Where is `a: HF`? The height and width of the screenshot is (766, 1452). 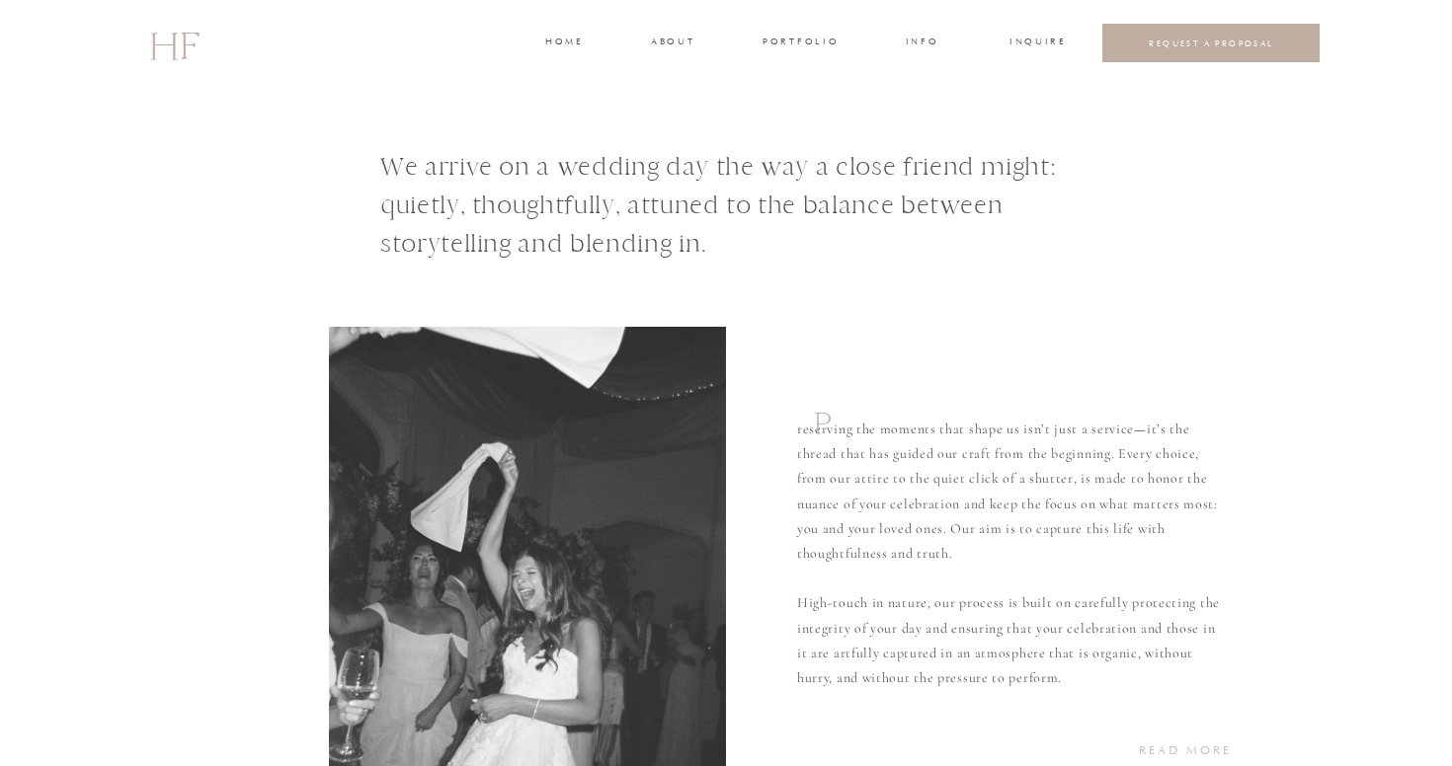
a: HF is located at coordinates (174, 43).